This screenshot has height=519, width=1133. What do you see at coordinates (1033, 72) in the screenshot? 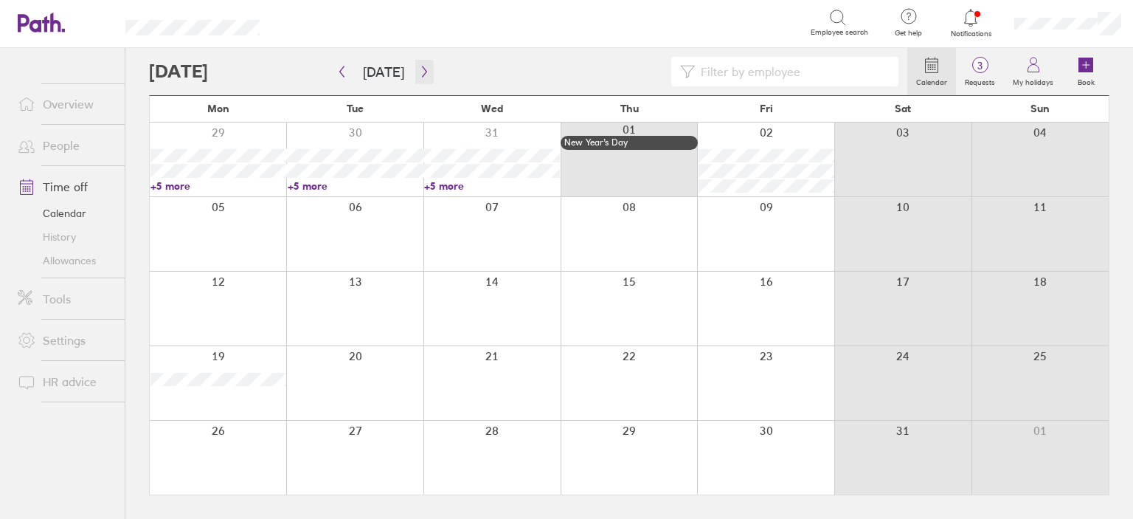
I see `a: My holidays` at bounding box center [1033, 72].